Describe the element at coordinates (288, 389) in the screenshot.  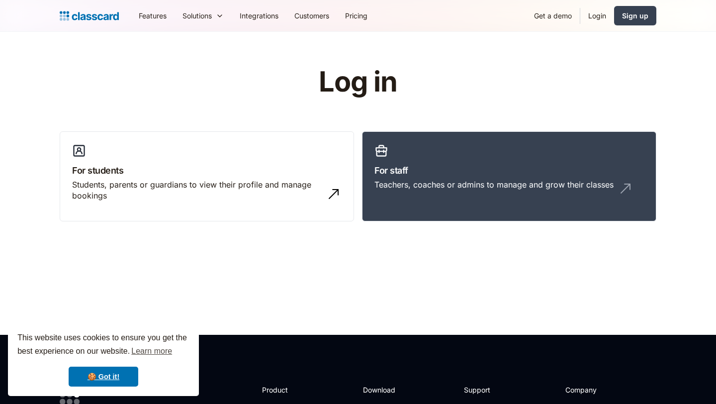
I see `h2: Product` at that location.